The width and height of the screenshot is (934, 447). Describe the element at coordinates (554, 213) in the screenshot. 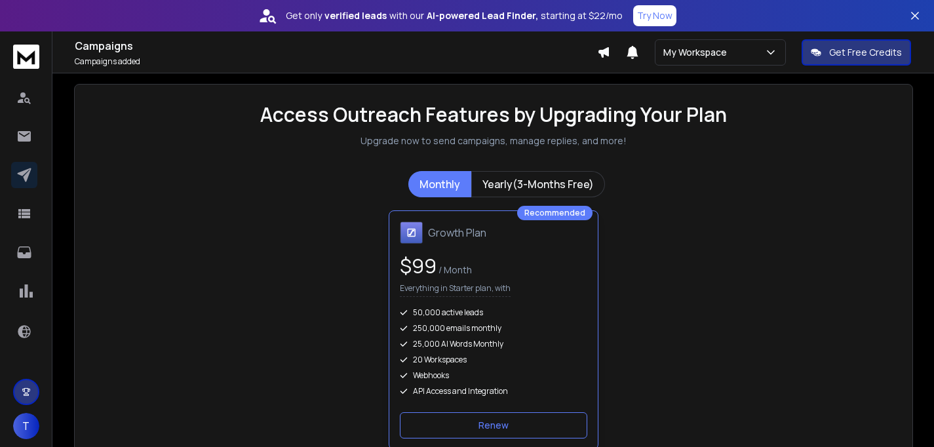

I see `div: Recommended` at that location.